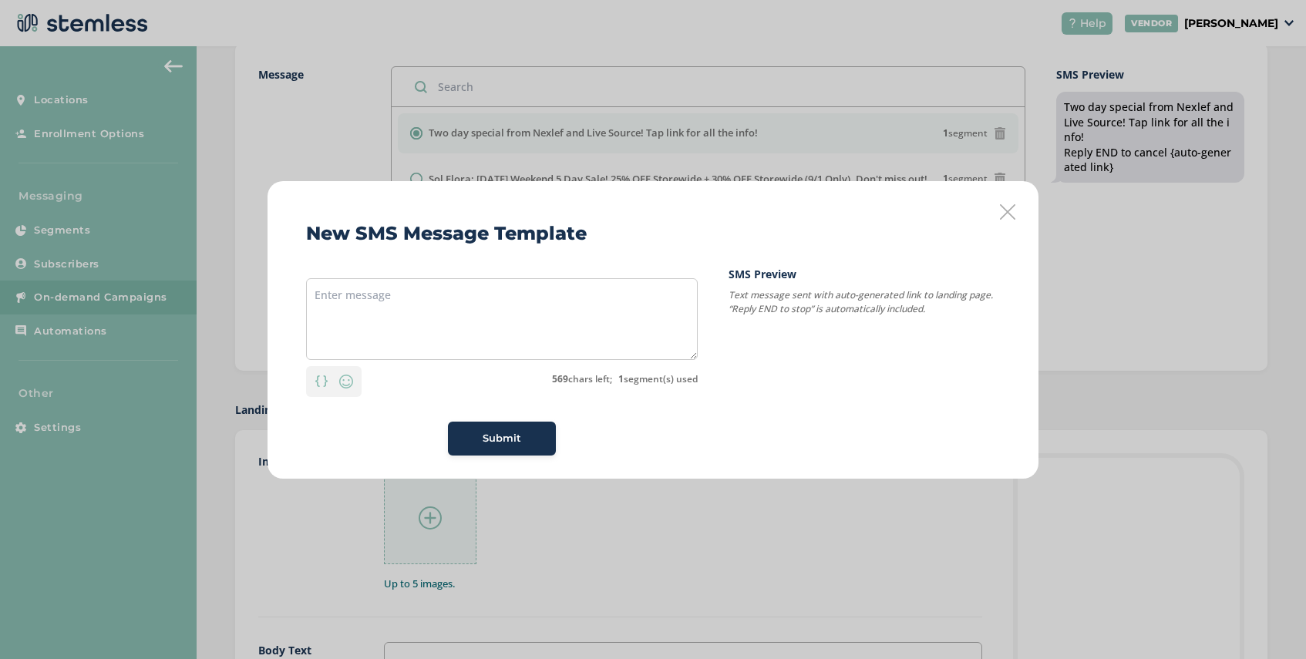 This screenshot has width=1306, height=659. Describe the element at coordinates (582, 379) in the screenshot. I see `label: chars left;` at that location.